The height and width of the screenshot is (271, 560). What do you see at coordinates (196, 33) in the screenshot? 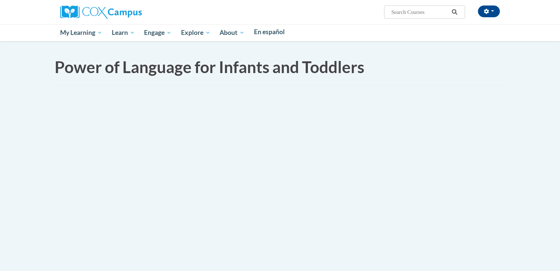
I see `span: Explore` at bounding box center [196, 33].